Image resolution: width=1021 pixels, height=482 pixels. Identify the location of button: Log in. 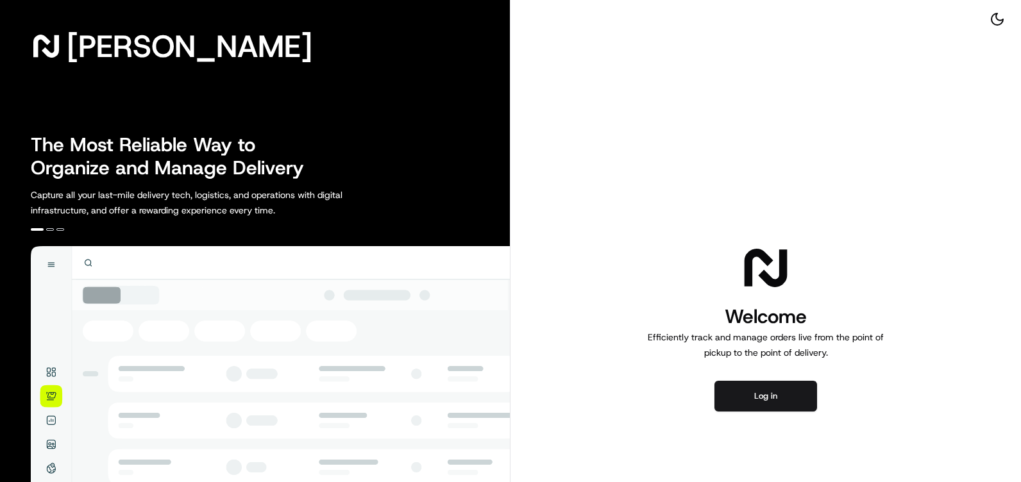
(766, 396).